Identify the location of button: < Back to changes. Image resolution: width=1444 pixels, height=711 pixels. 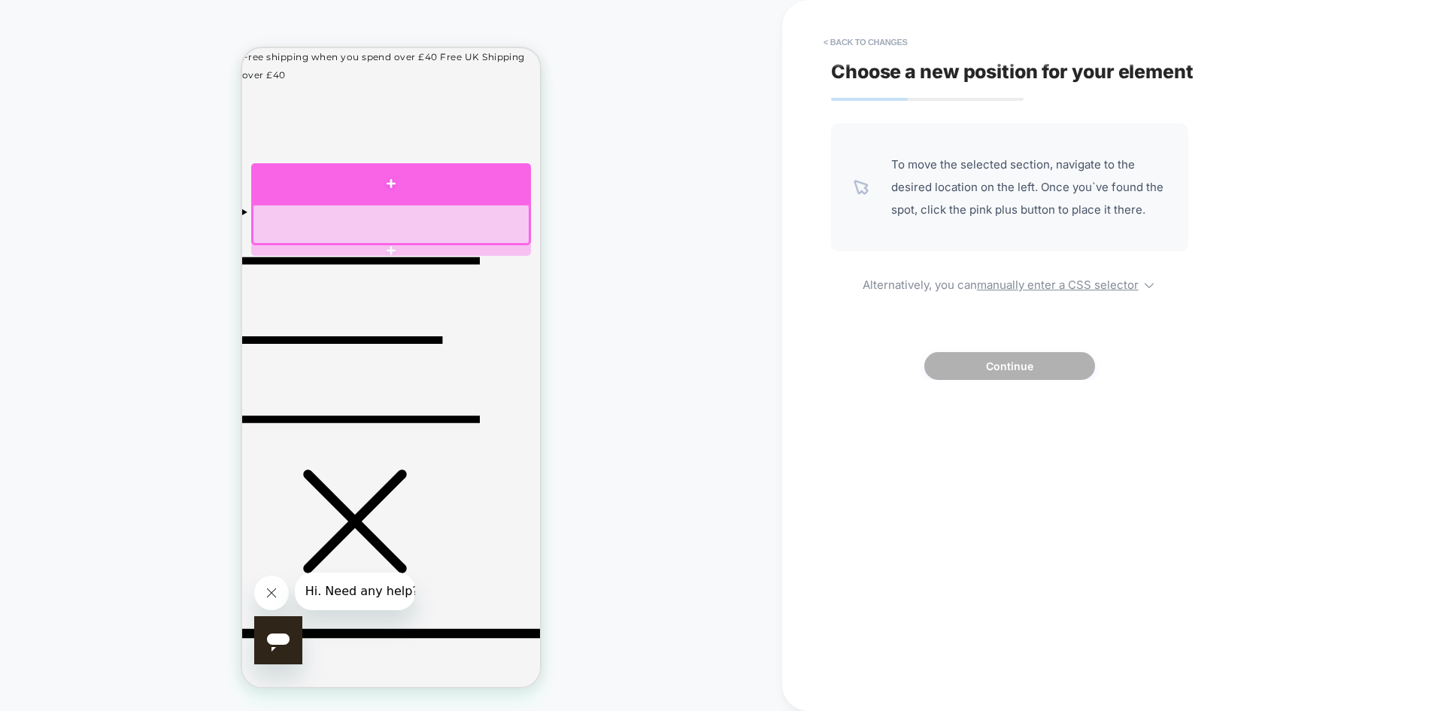
(866, 42).